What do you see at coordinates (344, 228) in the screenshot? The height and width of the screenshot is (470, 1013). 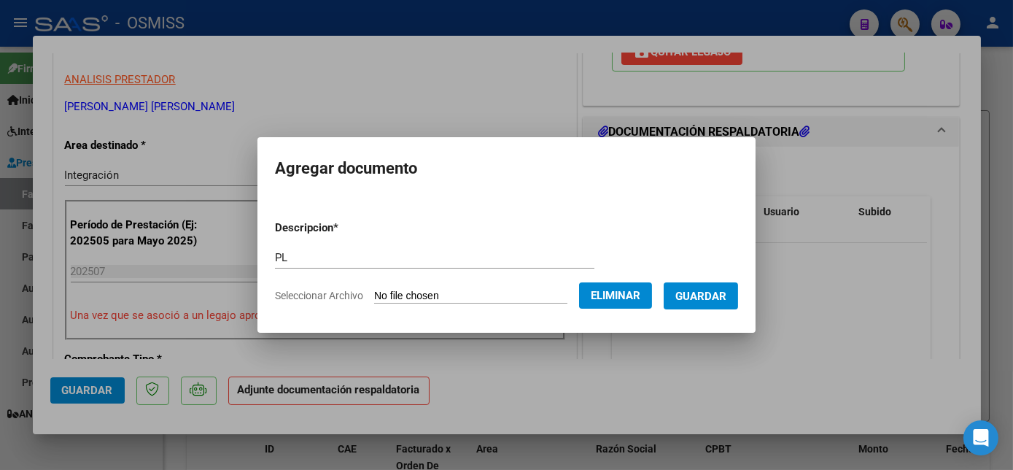 I see `p: Descripcion` at bounding box center [344, 228].